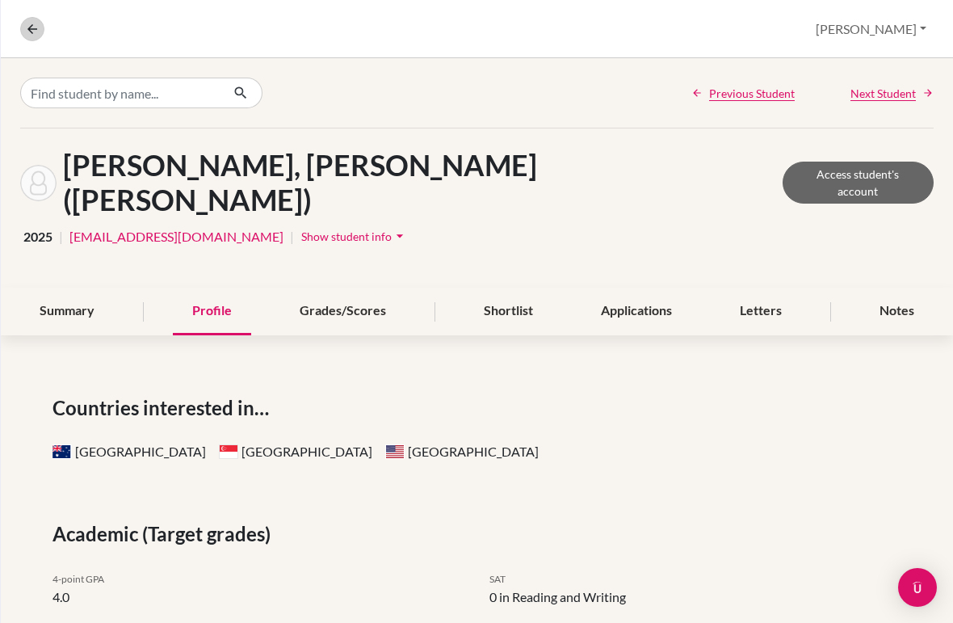  I want to click on img: Hong-Ze (Matthew) Lin's avatar, so click(38, 183).